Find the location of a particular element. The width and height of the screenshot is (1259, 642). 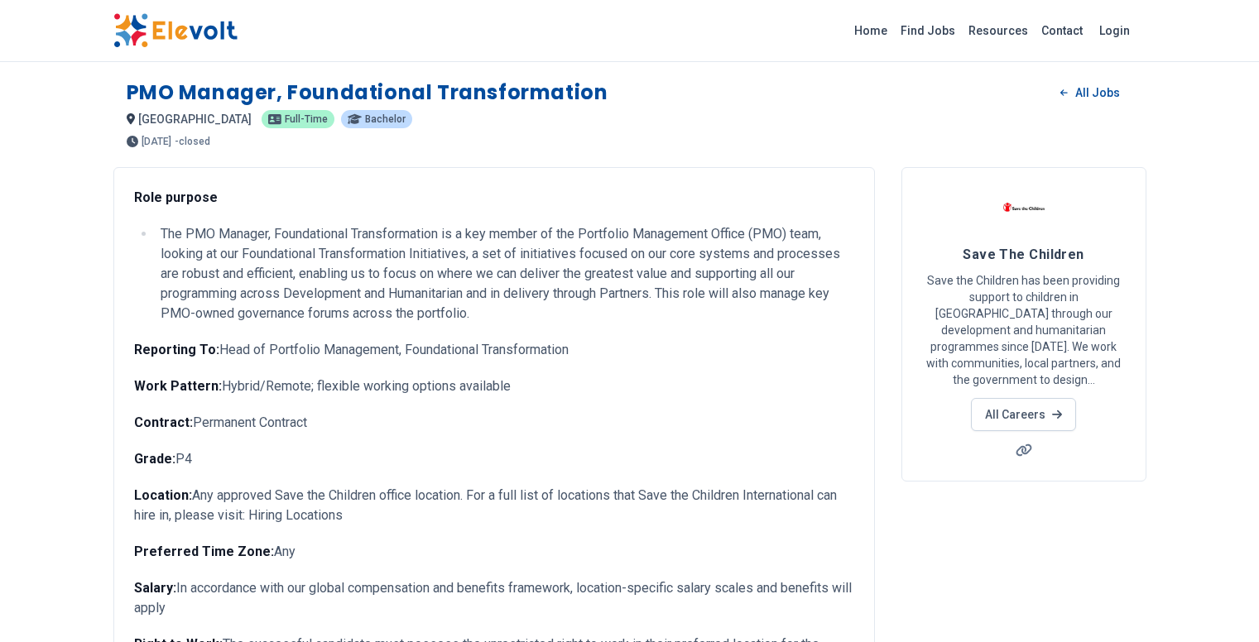

span: Bachelor is located at coordinates (385, 119).